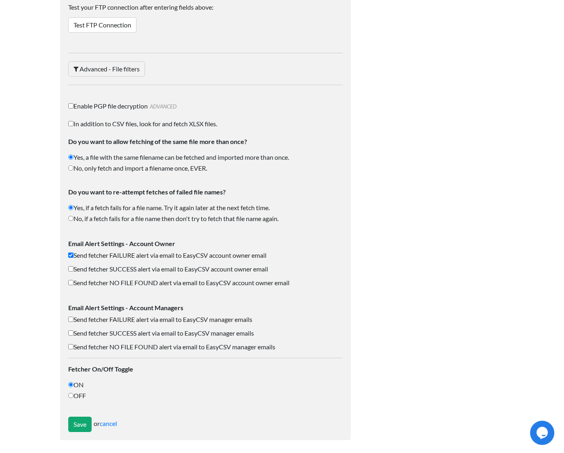 This screenshot has width=564, height=453. Describe the element at coordinates (205, 219) in the screenshot. I see `label: No, if a fetch fails for a file name then don't try to fetch that file name again.` at that location.